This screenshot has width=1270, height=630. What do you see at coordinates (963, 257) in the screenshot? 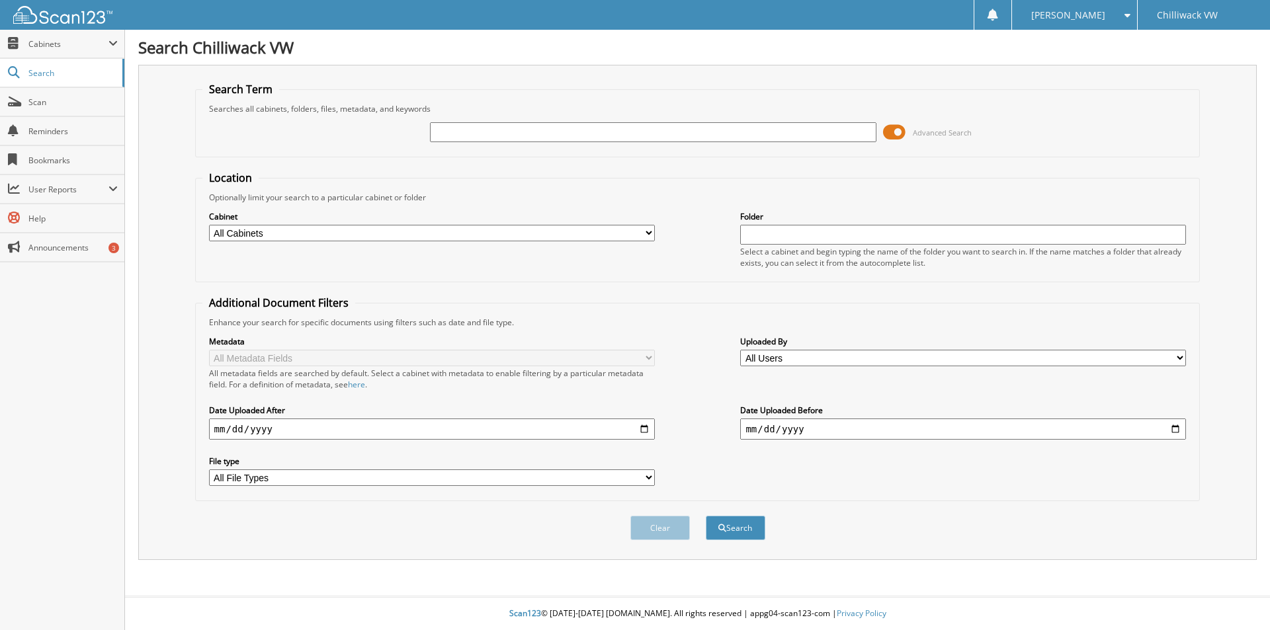
I see `div: Select a cabinet and begin typing the name of the folder you want to search in. If the name match...` at bounding box center [963, 257].